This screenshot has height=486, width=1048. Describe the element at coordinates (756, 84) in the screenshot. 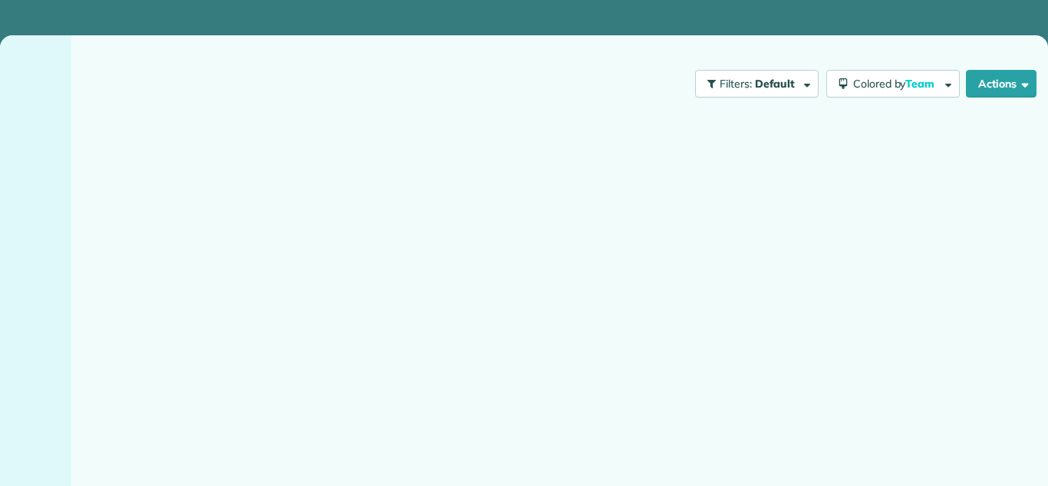

I see `button: Filters: Default` at that location.